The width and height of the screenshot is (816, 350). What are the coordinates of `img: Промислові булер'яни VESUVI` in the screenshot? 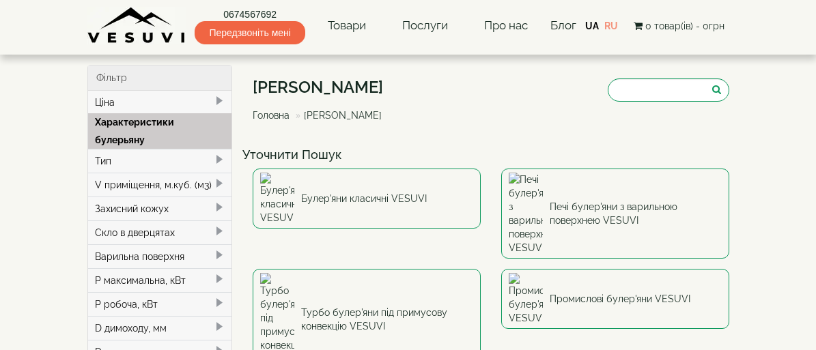 It's located at (526, 299).